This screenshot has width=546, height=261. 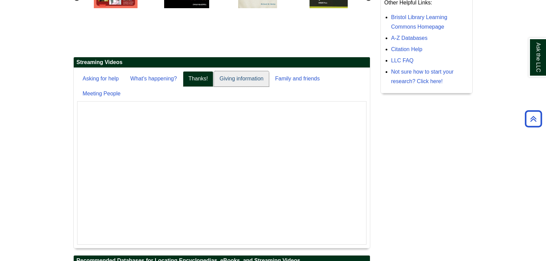 What do you see at coordinates (407, 49) in the screenshot?
I see `a: Citation Help` at bounding box center [407, 49].